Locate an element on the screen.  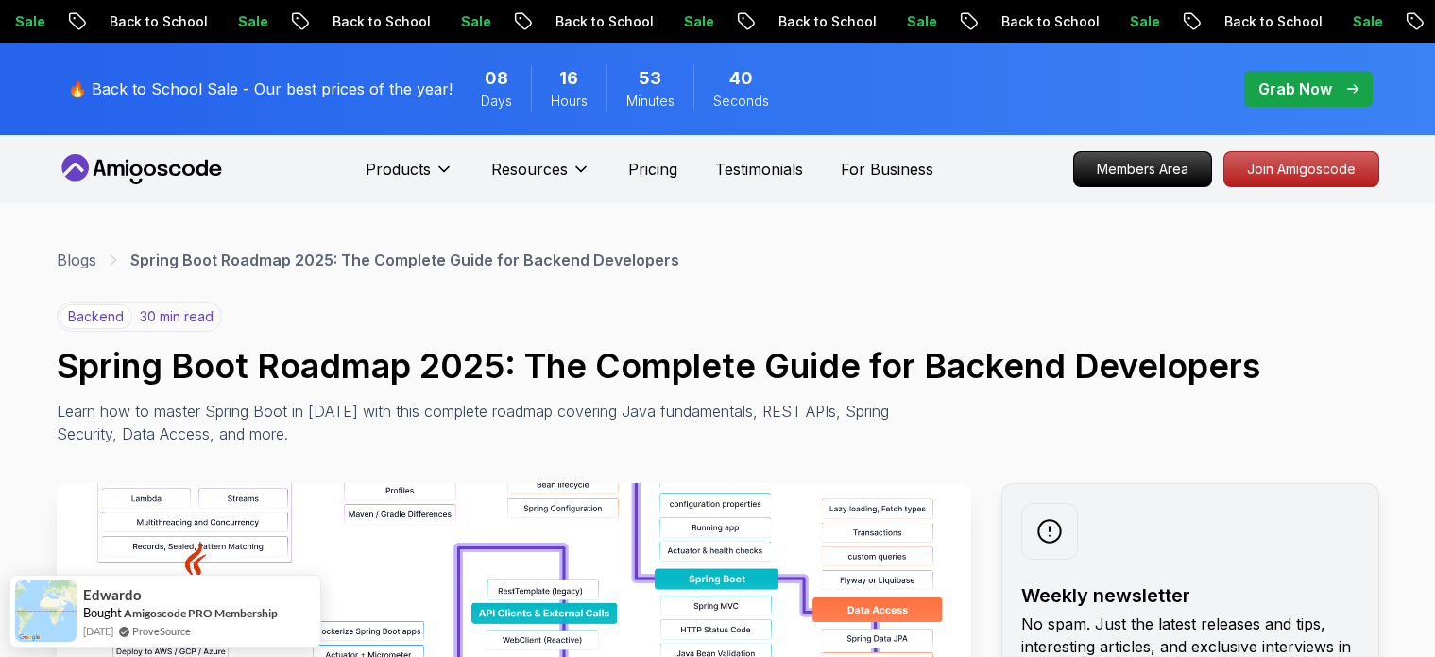
a: Join Amigoscode is located at coordinates (1301, 169).